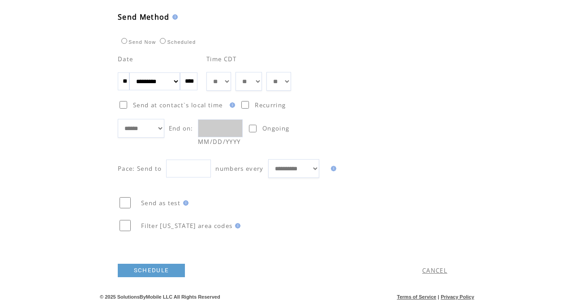 The width and height of the screenshot is (574, 304). Describe the element at coordinates (239, 169) in the screenshot. I see `span: numbers every` at that location.